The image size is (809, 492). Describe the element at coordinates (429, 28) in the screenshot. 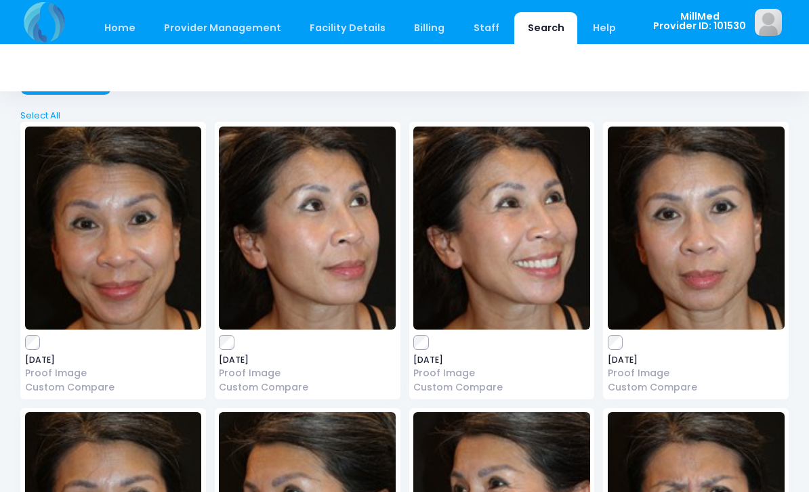

I see `a: Billing` at that location.